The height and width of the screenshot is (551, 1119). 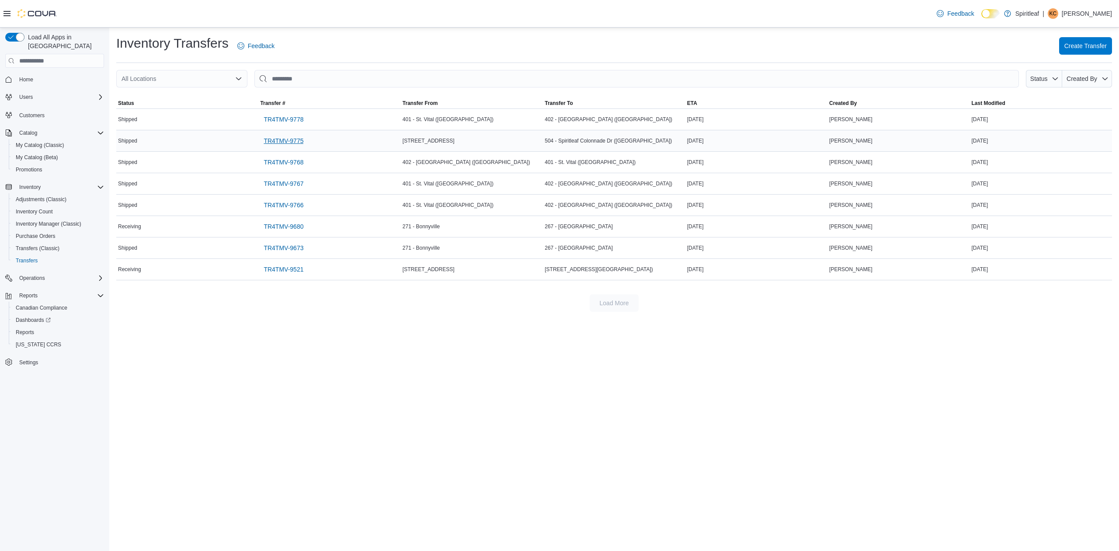 What do you see at coordinates (58, 157) in the screenshot?
I see `button: My Catalog (Beta)` at bounding box center [58, 157].